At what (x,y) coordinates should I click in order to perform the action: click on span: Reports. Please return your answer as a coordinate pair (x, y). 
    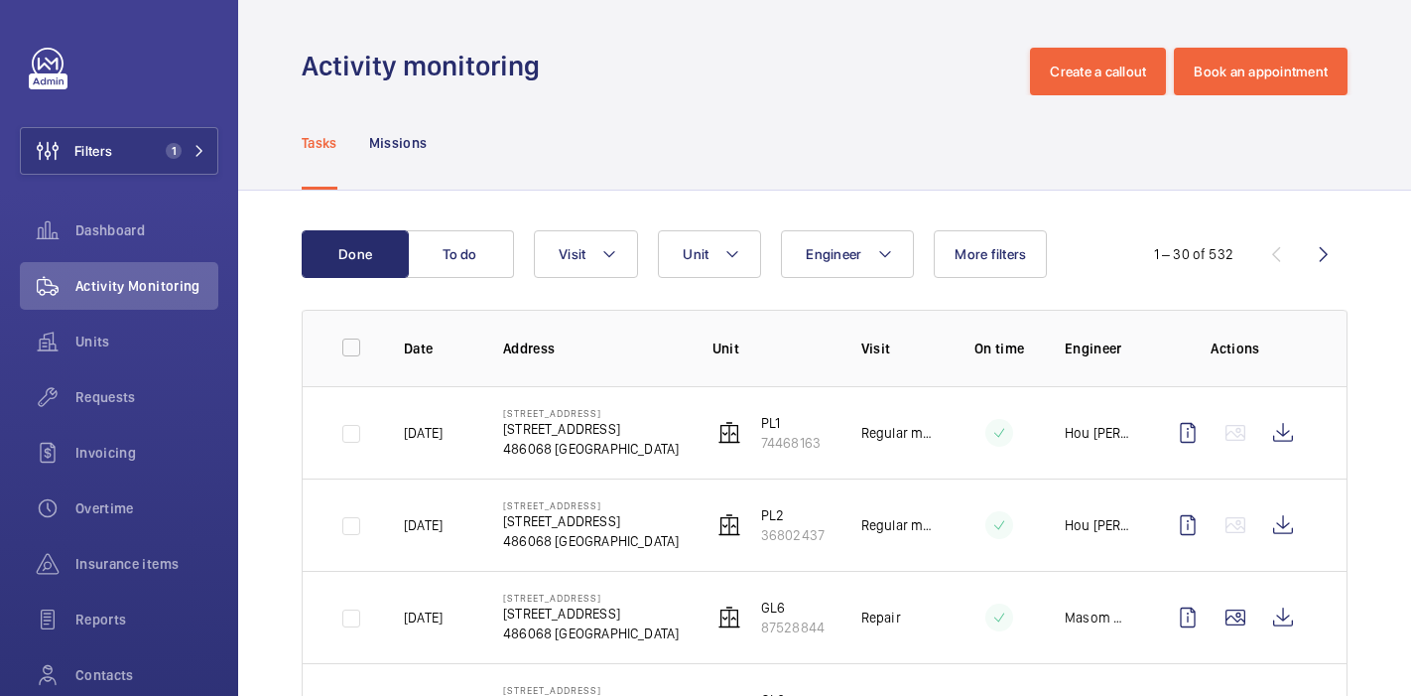
    Looking at the image, I should click on (147, 619).